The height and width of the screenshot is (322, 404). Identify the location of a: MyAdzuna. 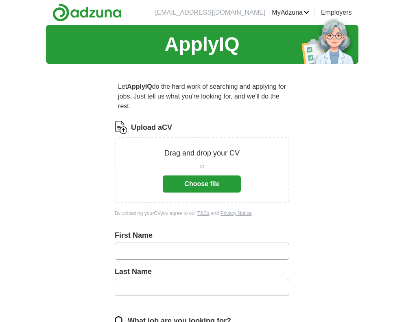
(291, 13).